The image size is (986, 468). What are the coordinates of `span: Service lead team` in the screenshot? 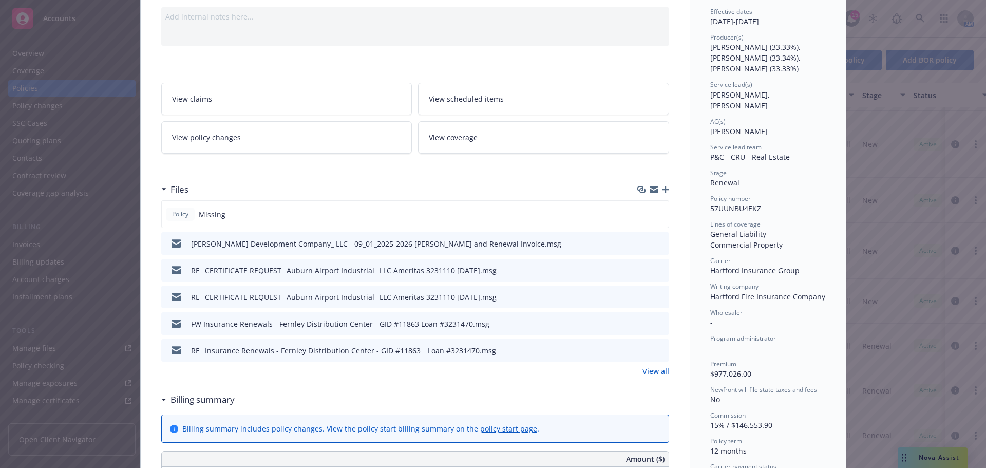 It's located at (736, 147).